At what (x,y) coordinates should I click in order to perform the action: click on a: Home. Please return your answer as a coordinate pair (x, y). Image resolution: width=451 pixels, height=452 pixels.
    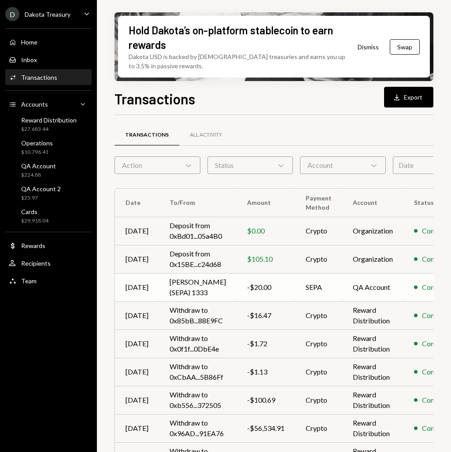
    Looking at the image, I should click on (48, 42).